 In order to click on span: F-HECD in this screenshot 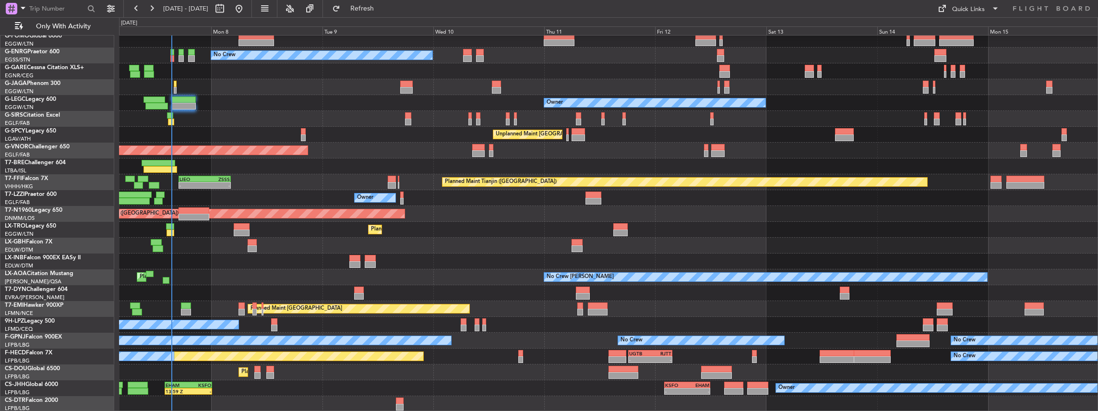, I will do `click(15, 353)`.